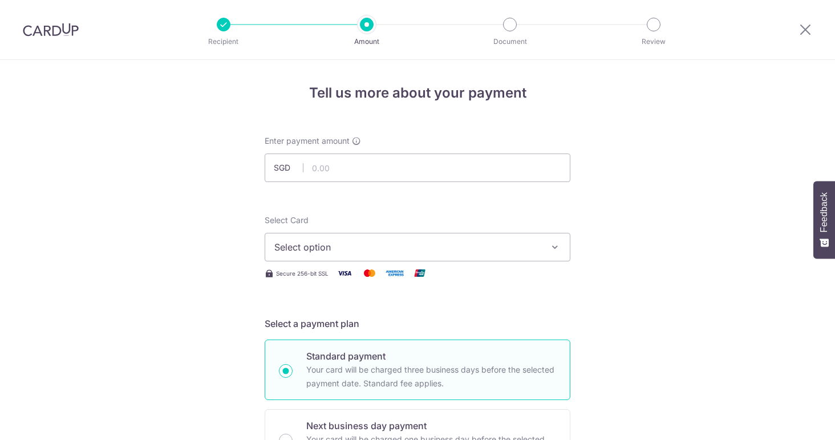  I want to click on span: translation missing: en.payables.payment_networks.credit_card.summary.labels.select_card, so click(286, 220).